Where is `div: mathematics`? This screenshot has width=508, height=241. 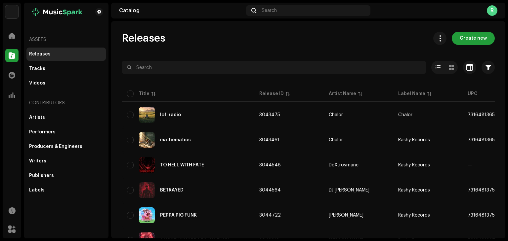 div: mathematics is located at coordinates (175, 140).